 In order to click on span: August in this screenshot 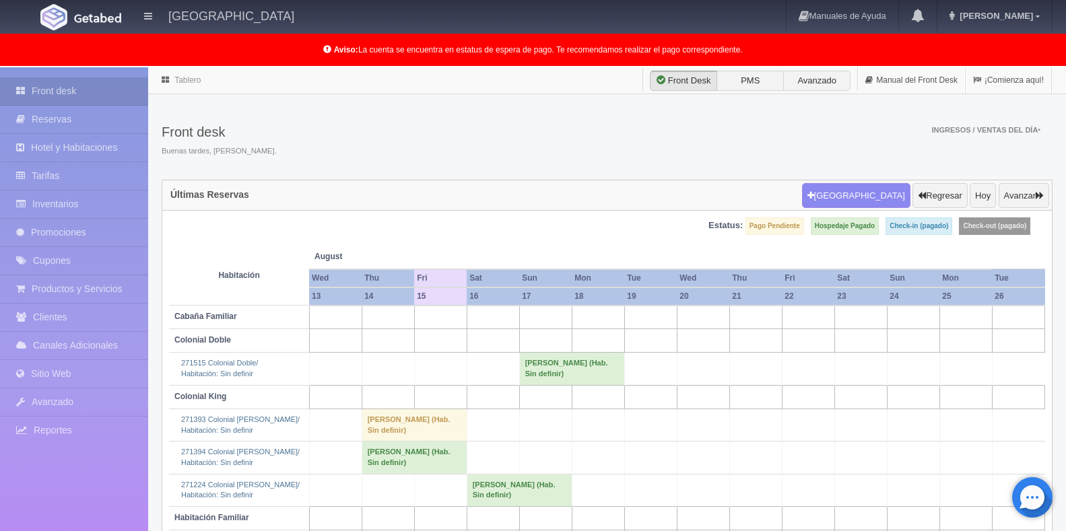, I will do `click(361, 256)`.